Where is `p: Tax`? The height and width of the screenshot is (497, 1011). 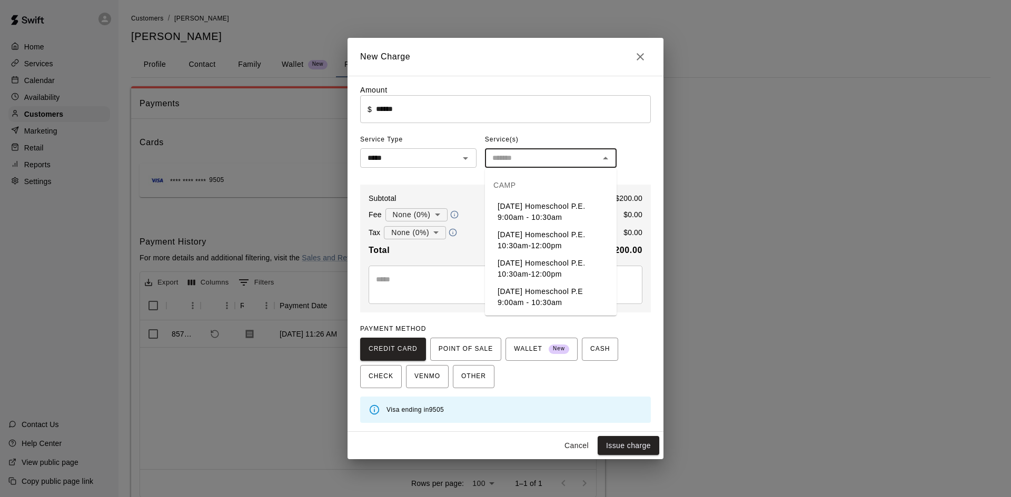 p: Tax is located at coordinates (374, 233).